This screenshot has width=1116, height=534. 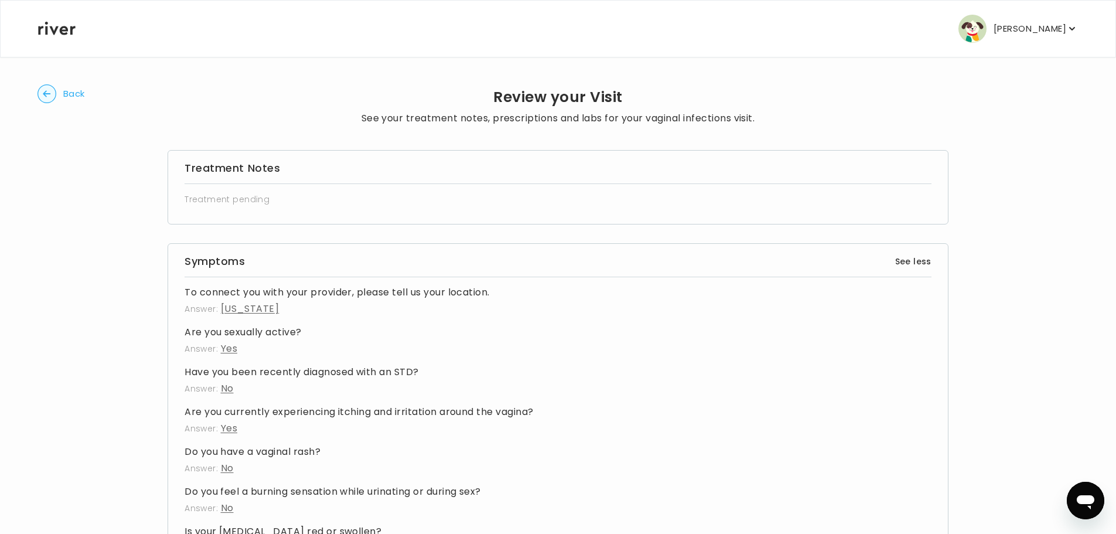 I want to click on h3: Treatment Notes, so click(x=558, y=168).